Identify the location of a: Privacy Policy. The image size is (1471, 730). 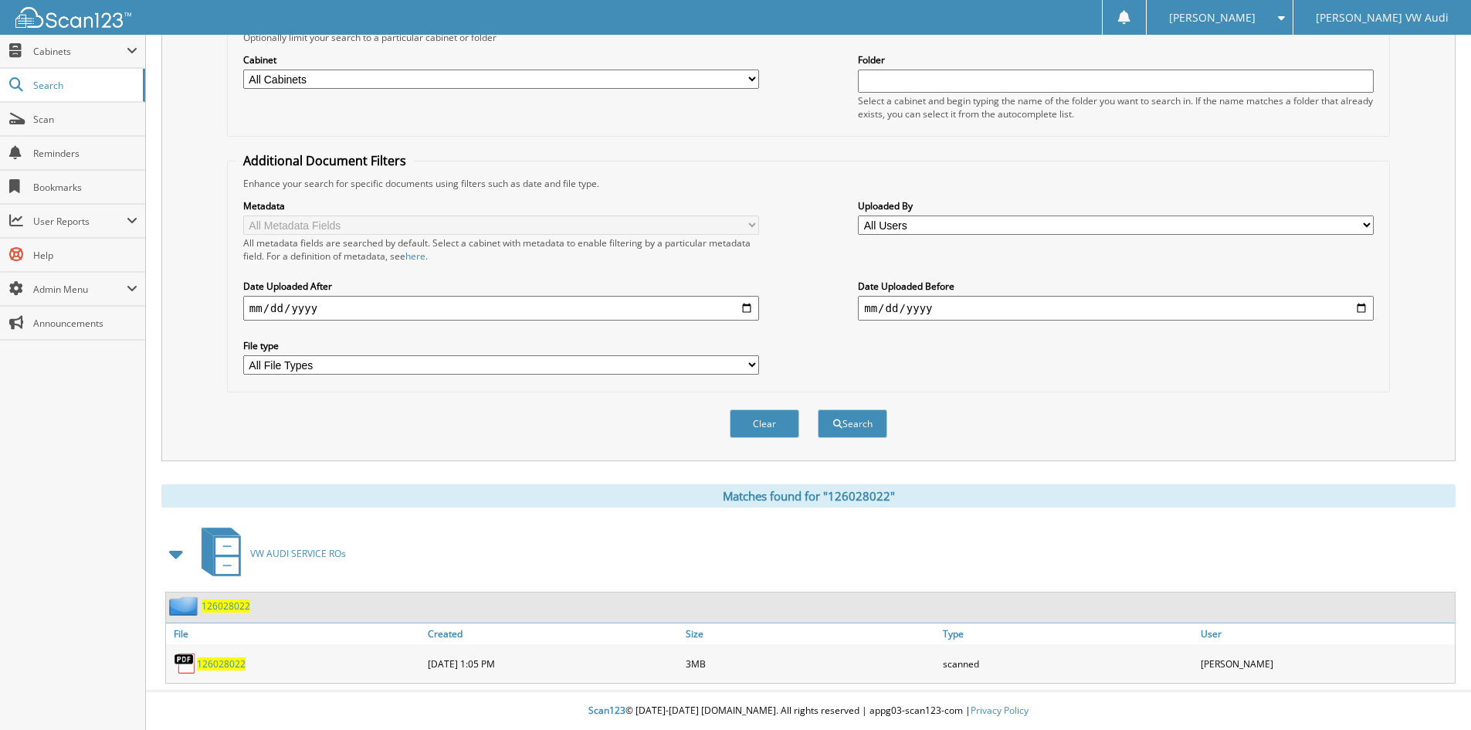
(999, 710).